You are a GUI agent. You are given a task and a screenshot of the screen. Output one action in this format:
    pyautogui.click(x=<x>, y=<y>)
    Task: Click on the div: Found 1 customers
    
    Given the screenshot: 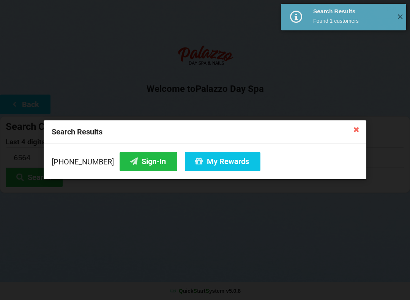 What is the action you would take?
    pyautogui.click(x=352, y=21)
    